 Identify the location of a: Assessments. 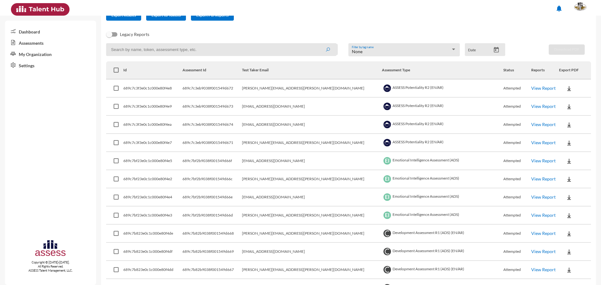
(50, 43).